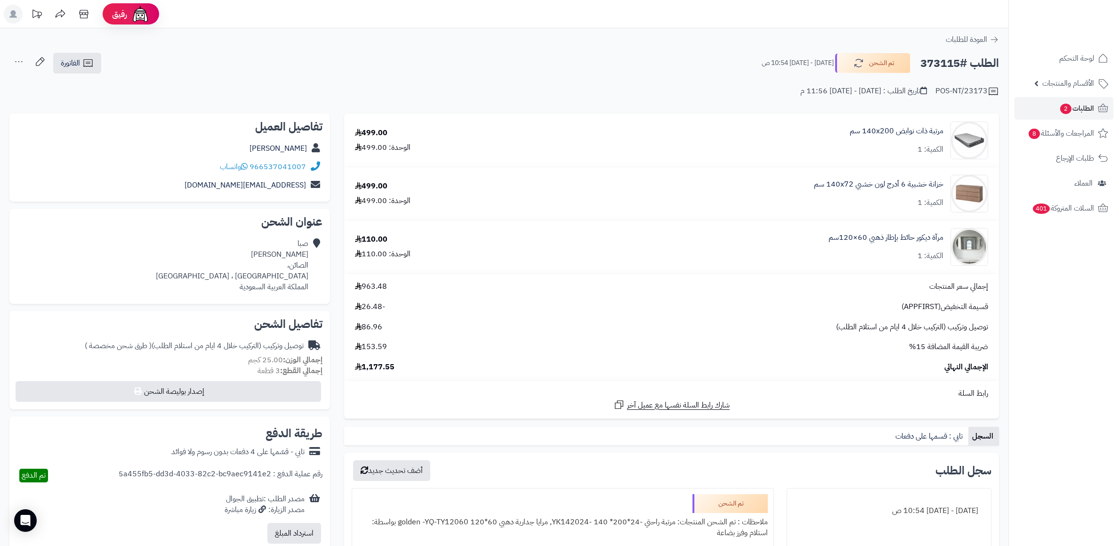  I want to click on div: الوحدة: 110.00, so click(383, 254).